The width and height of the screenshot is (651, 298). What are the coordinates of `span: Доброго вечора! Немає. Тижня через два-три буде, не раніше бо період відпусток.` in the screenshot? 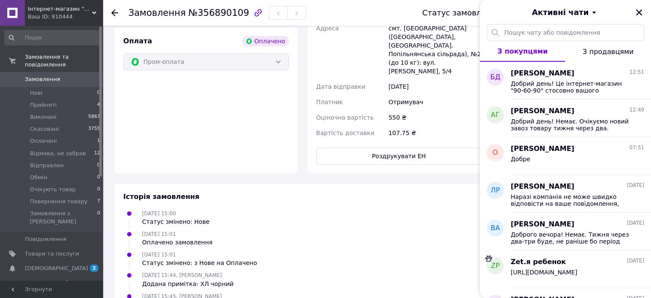 It's located at (572, 238).